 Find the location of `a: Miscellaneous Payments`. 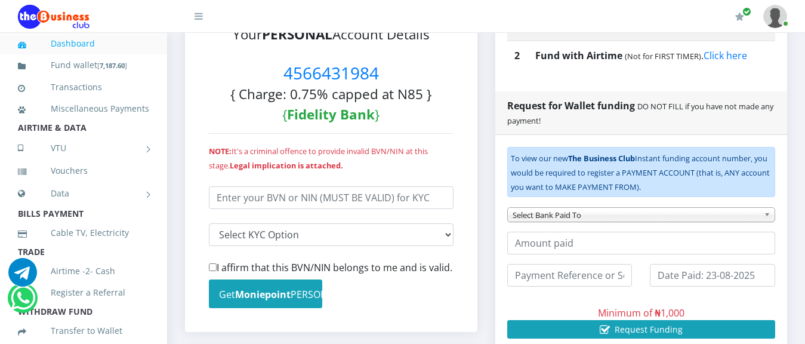

a: Miscellaneous Payments is located at coordinates (84, 109).